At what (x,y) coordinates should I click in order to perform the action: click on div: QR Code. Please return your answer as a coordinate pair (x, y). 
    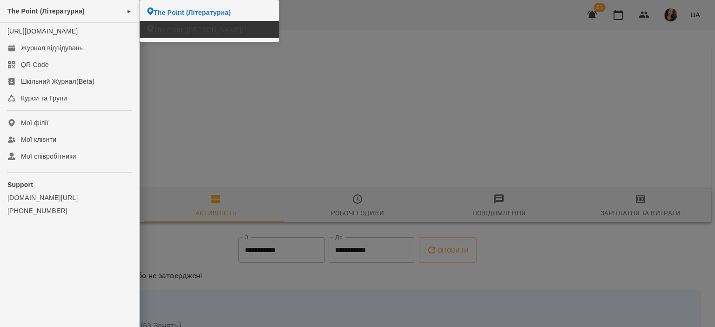
    Looking at the image, I should click on (35, 65).